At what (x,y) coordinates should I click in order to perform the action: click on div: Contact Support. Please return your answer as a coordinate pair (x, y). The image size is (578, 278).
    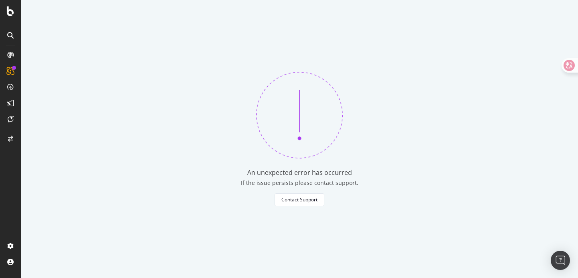
    Looking at the image, I should click on (299, 199).